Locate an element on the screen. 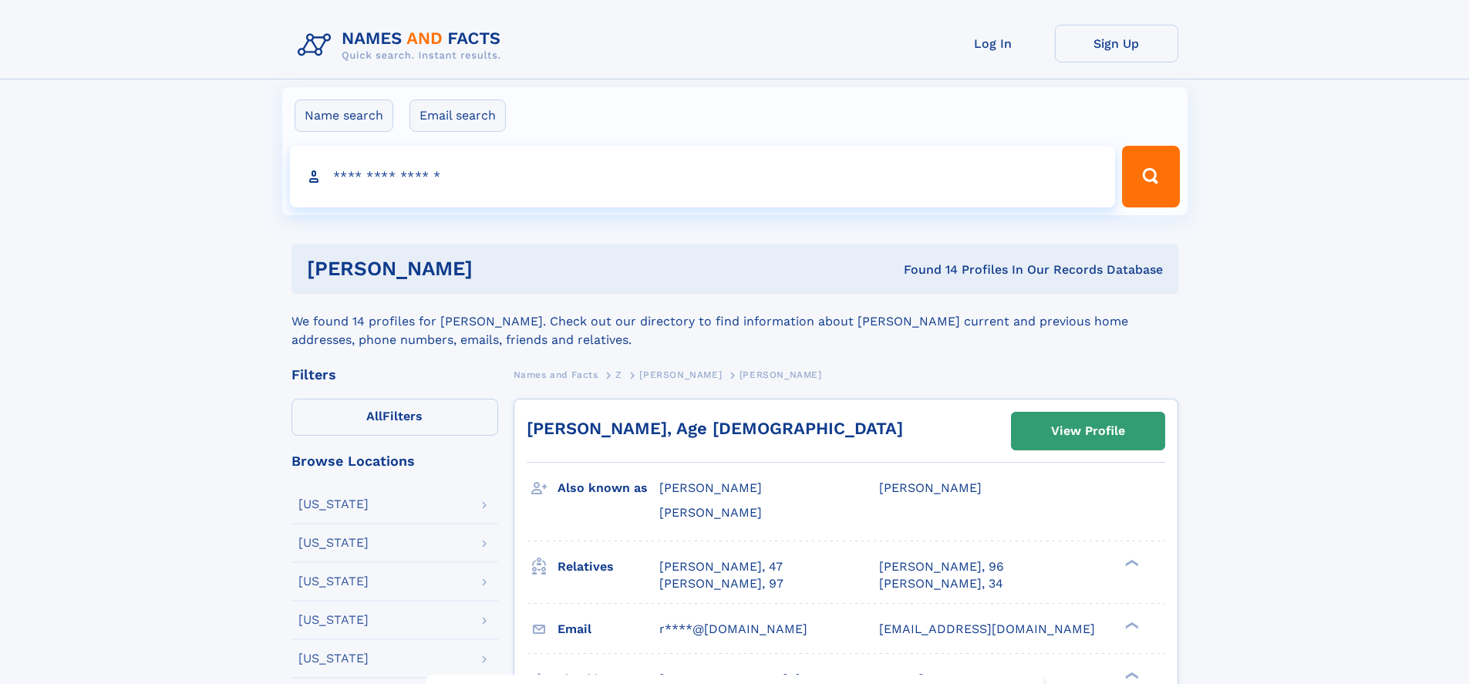  div: Filters is located at coordinates (395, 375).